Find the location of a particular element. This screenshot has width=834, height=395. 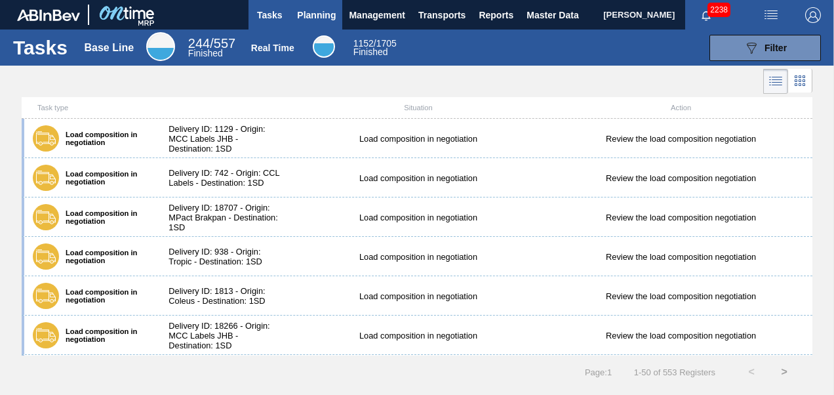

div: Delivery ID: 938 - Origin: Tropic - Destination: 1SD is located at coordinates (221, 256).